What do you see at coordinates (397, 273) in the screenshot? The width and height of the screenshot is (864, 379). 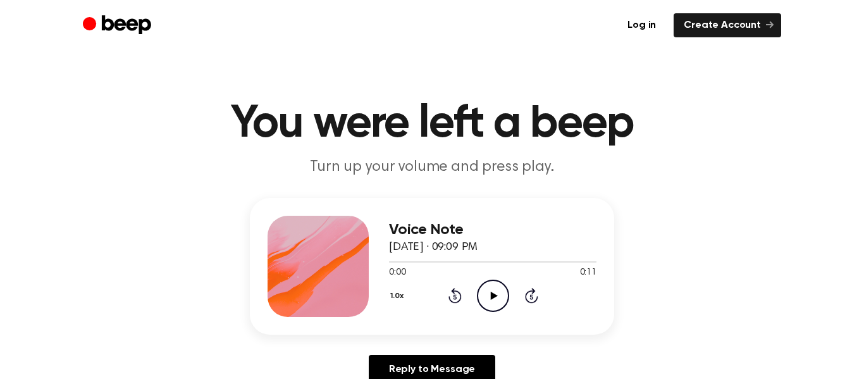 I see `span: 0:00` at bounding box center [397, 273].